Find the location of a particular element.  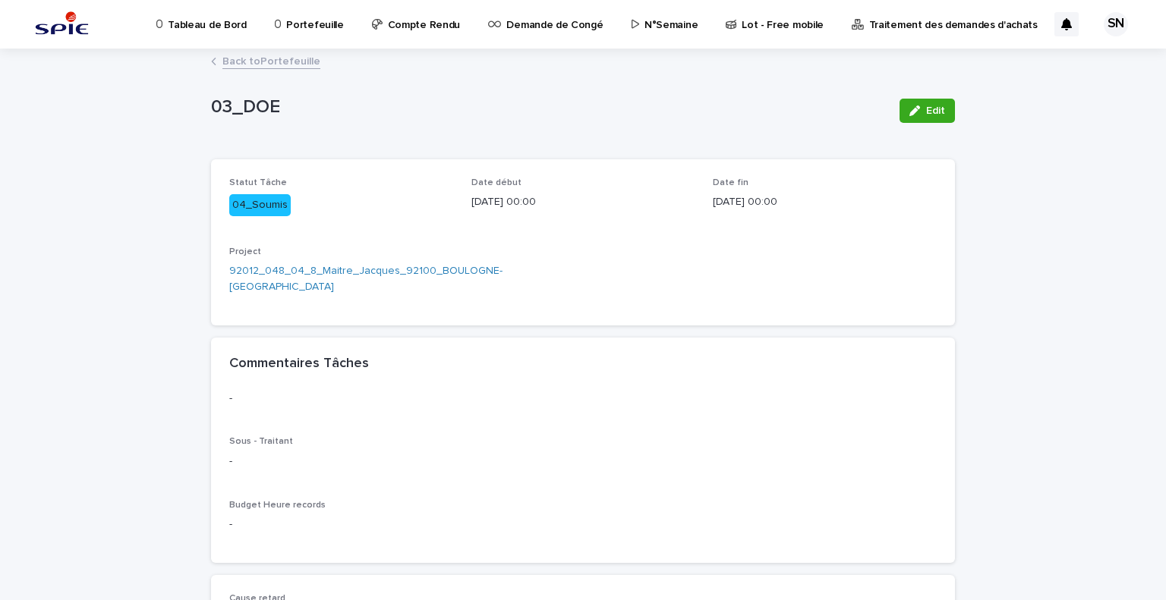

span: Sous - Traitant is located at coordinates (261, 442).